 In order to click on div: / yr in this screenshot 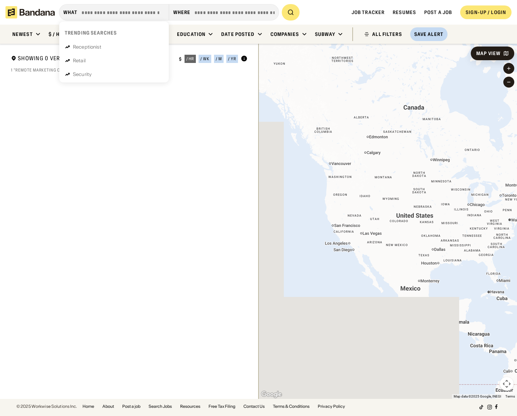, I will do `click(232, 59)`.